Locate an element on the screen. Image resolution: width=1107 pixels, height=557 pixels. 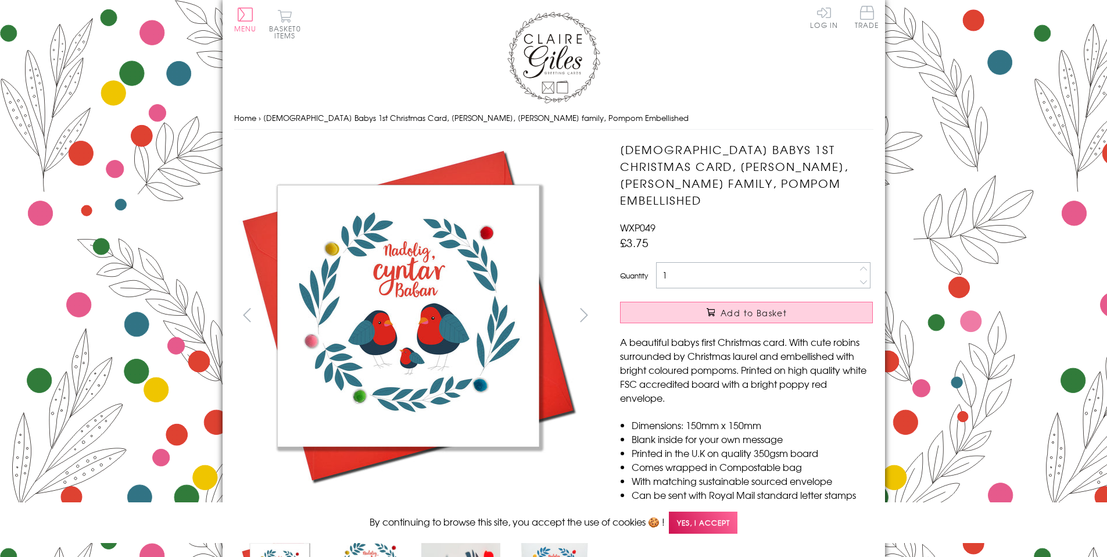
span: Add to Basket is located at coordinates (754, 313).